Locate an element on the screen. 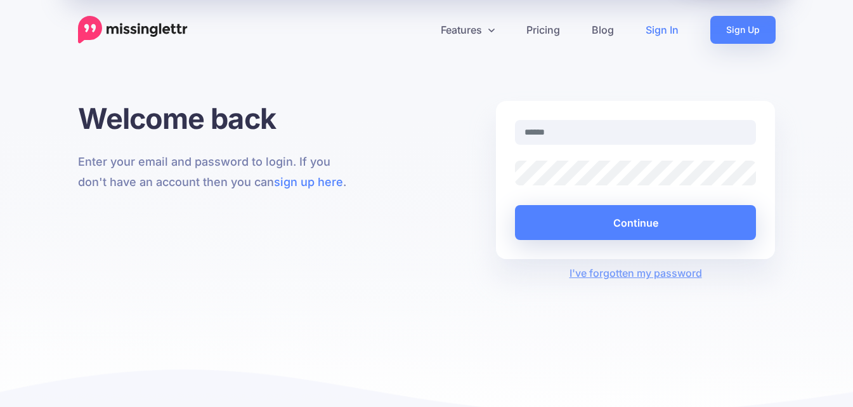 The image size is (853, 407). a: Pricing is located at coordinates (543, 30).